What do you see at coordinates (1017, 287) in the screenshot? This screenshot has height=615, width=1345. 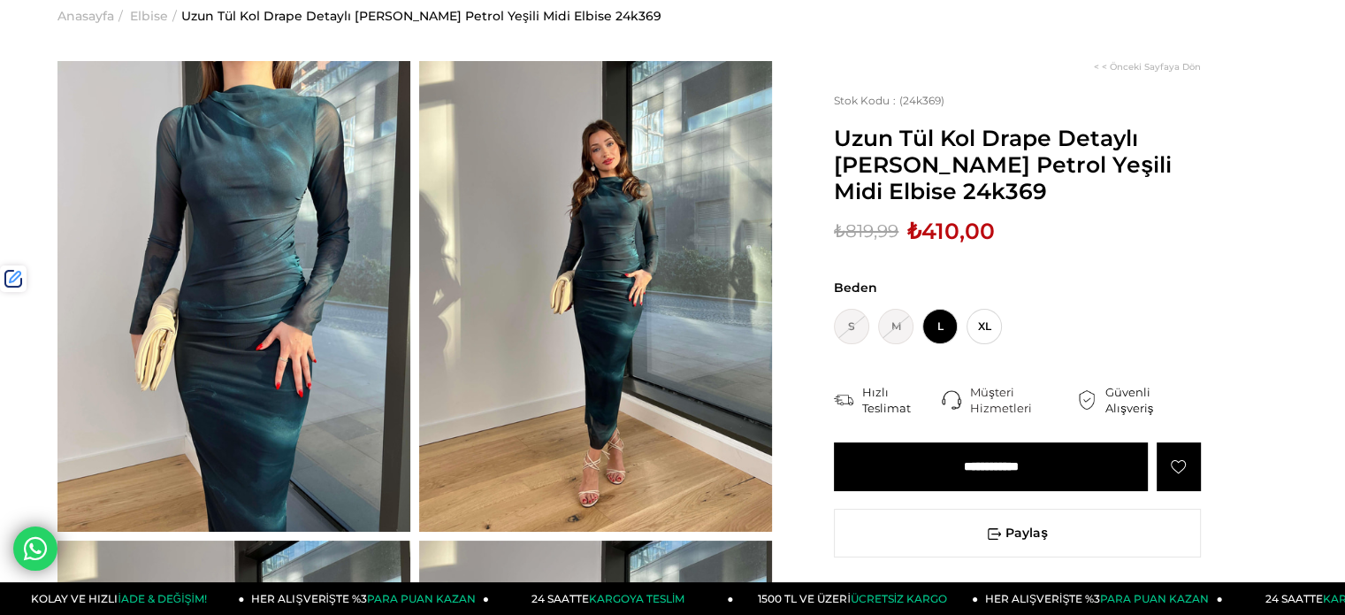 I see `span: Beden` at bounding box center [1017, 287].